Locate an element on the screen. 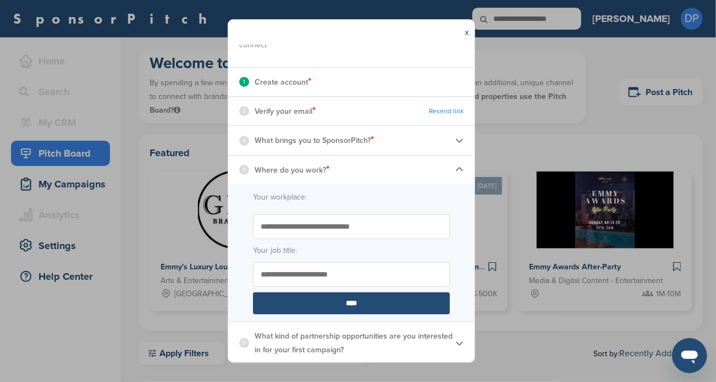 The image size is (716, 382). p: Verify your email is located at coordinates (285, 111).